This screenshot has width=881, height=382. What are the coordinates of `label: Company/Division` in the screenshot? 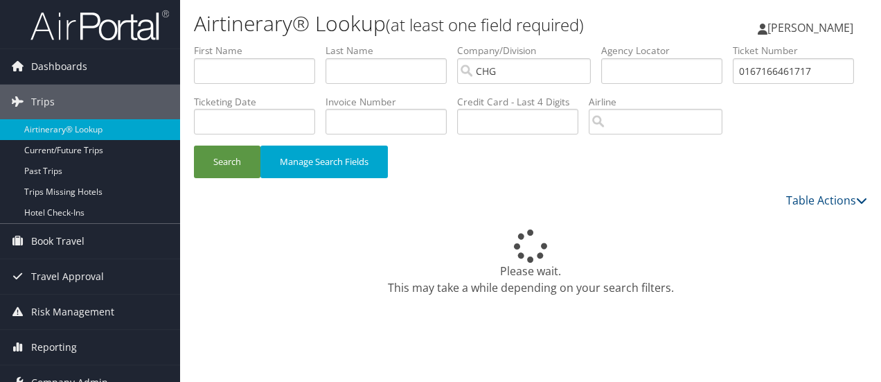 It's located at (529, 51).